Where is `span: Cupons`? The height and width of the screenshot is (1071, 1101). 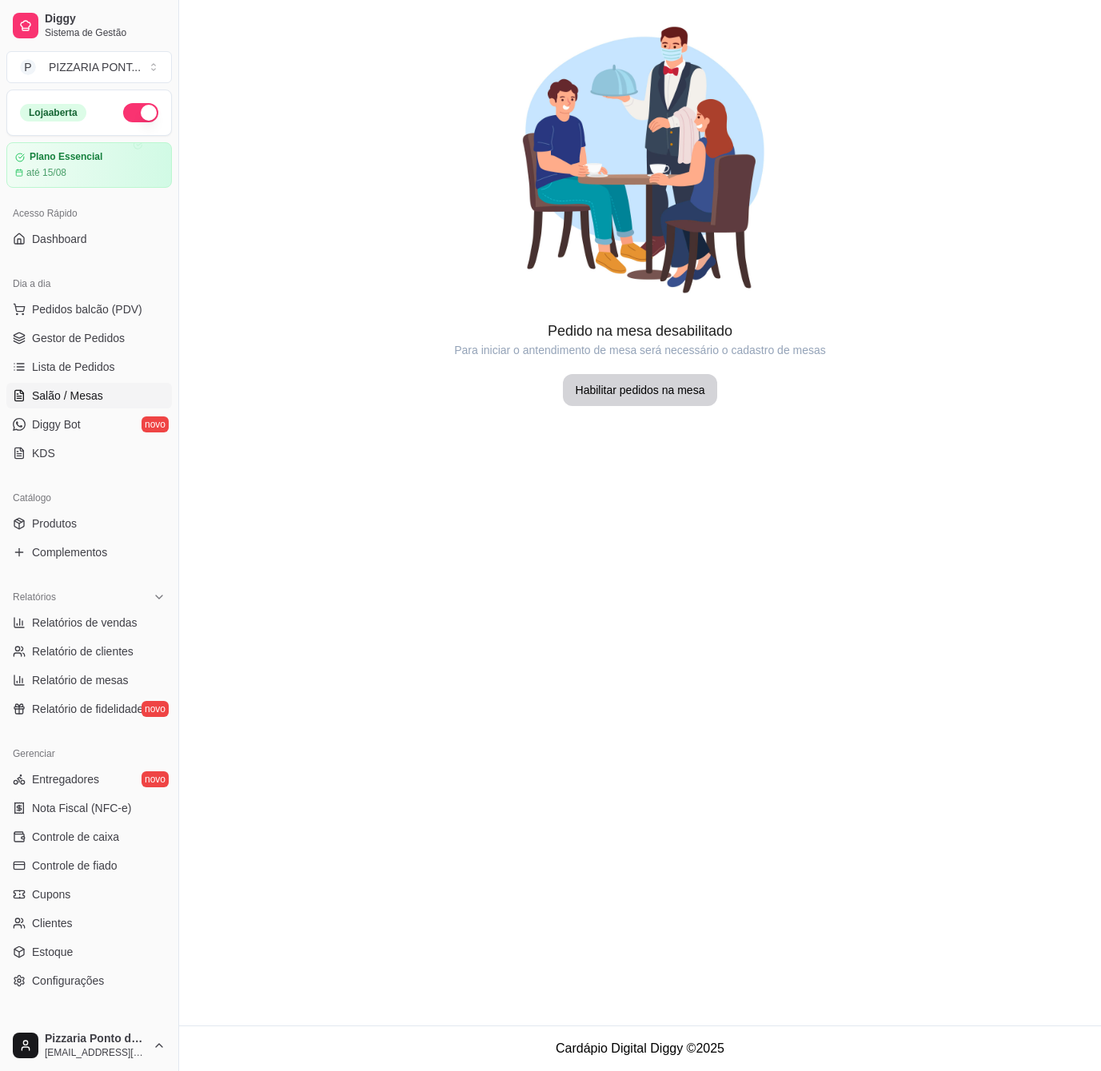
span: Cupons is located at coordinates (51, 895).